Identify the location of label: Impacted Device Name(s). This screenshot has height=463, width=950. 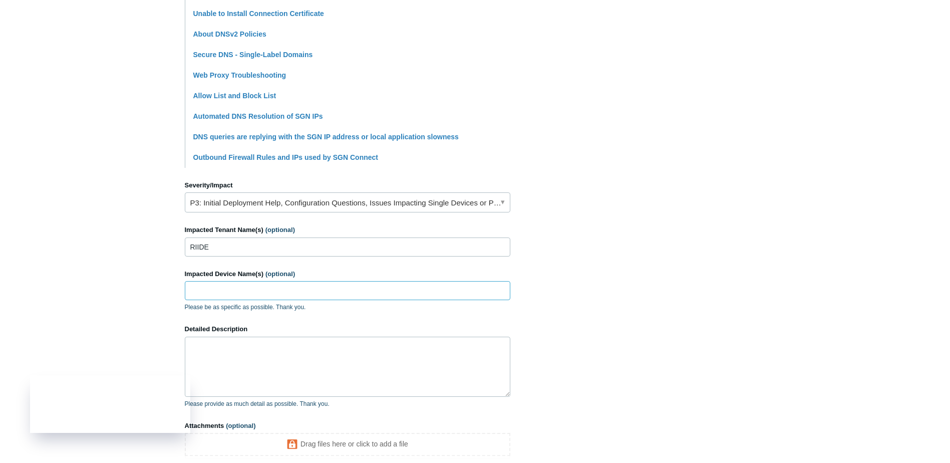
(348, 274).